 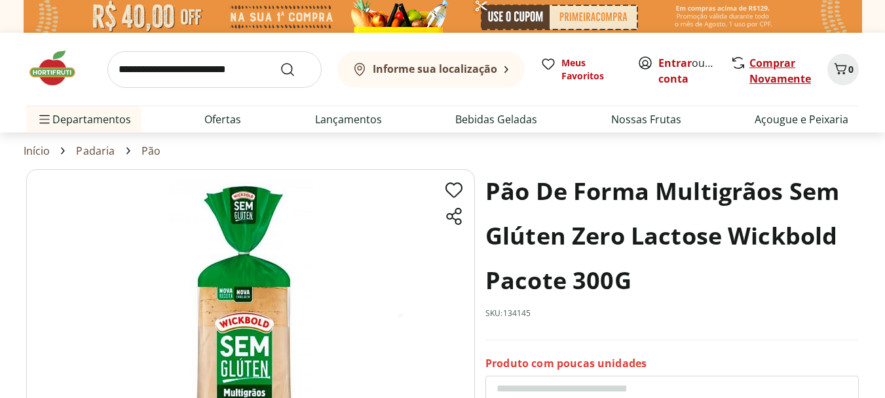 What do you see at coordinates (349, 119) in the screenshot?
I see `a: Lançamentos` at bounding box center [349, 119].